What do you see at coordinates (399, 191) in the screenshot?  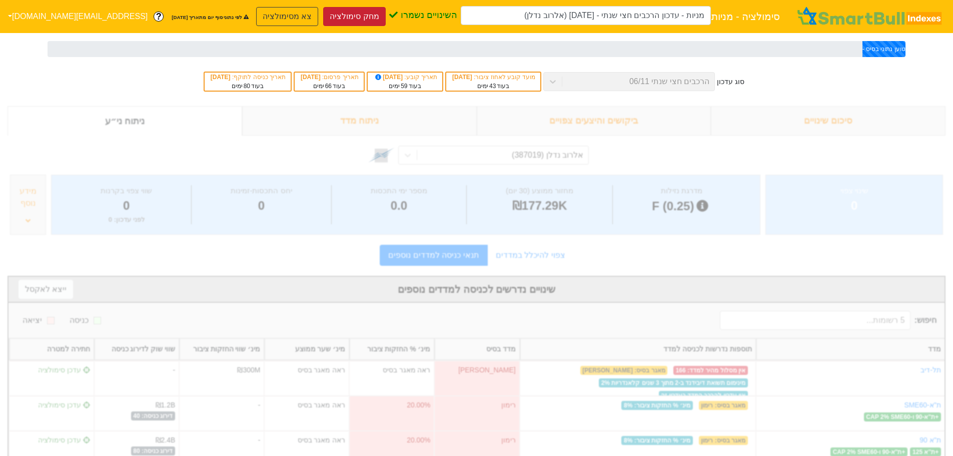 I see `div: מספר ימי התכסות` at bounding box center [399, 191].